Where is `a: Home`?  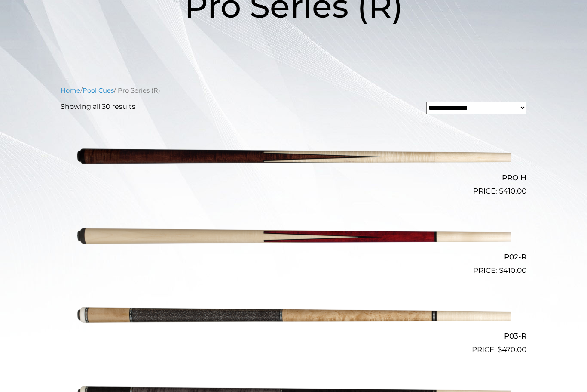 a: Home is located at coordinates (71, 90).